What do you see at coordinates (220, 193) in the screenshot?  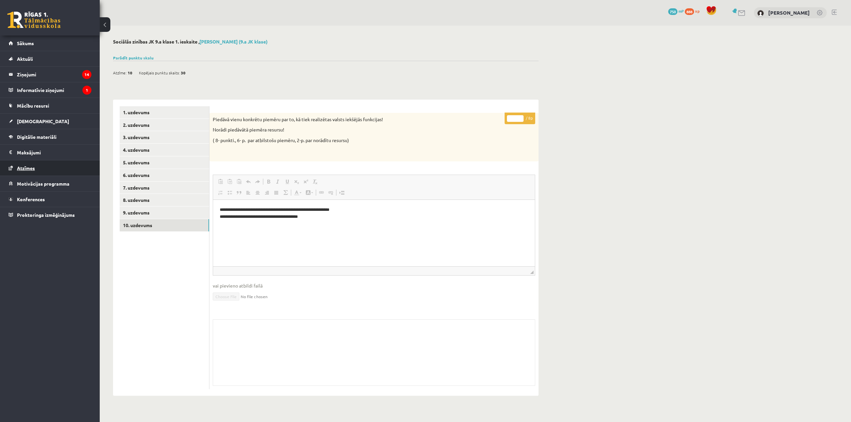 I see `a: Вставить / удалить нумерованный список` at bounding box center [220, 193].